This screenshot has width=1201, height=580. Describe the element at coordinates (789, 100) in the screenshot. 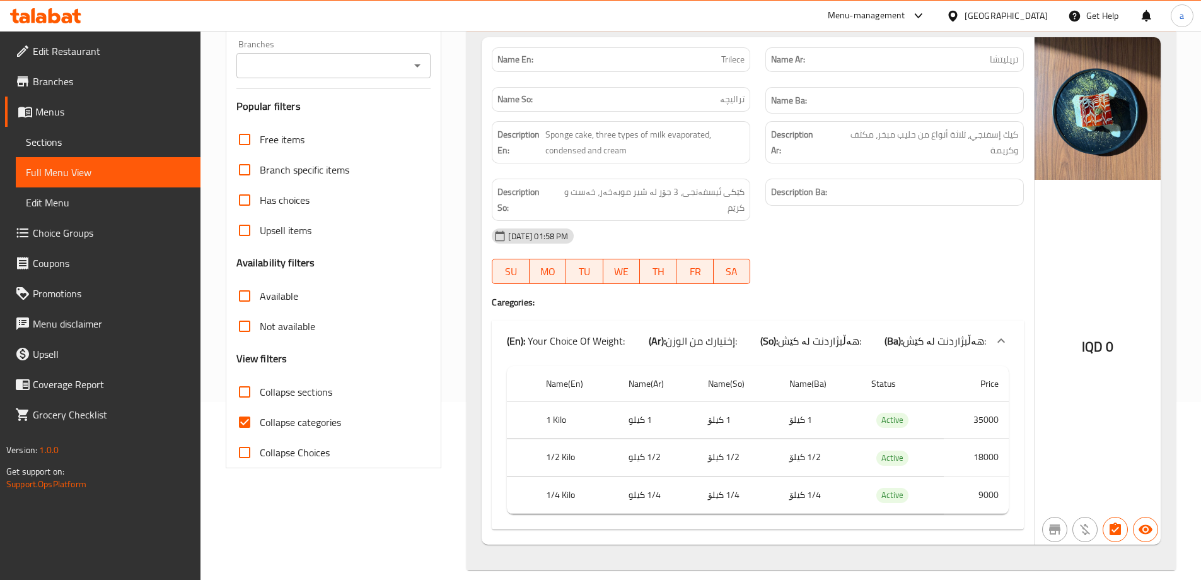

I see `strong: Name Ba:` at that location.